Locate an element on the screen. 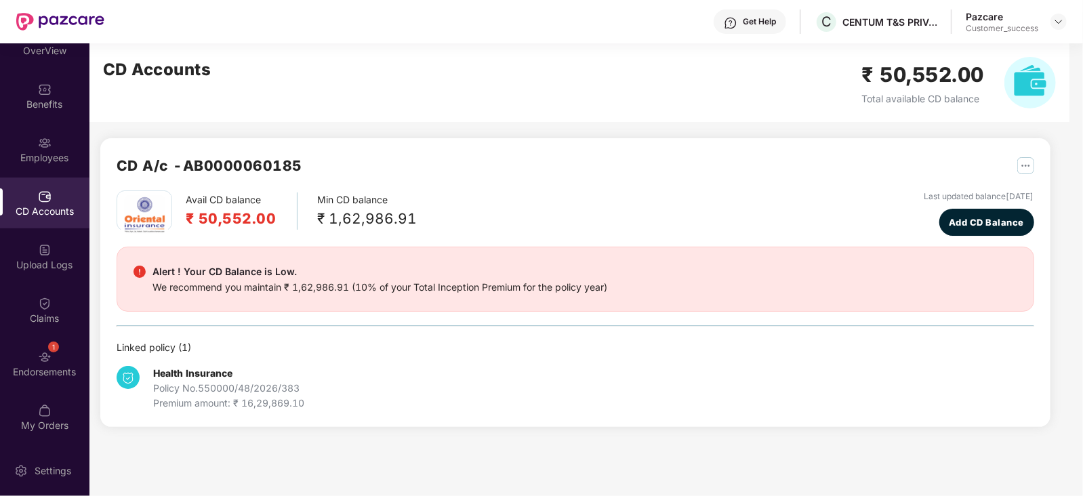  img: svg+xml;base64,PHN2ZyBpZD0iRGFuZ2VyX2FsZXJ0IiBkYXRhLW5hbWU9IkRhbmdlciBhbGVydCIgeG1sbnM9Imh0dHA6Ly... is located at coordinates (140, 272).